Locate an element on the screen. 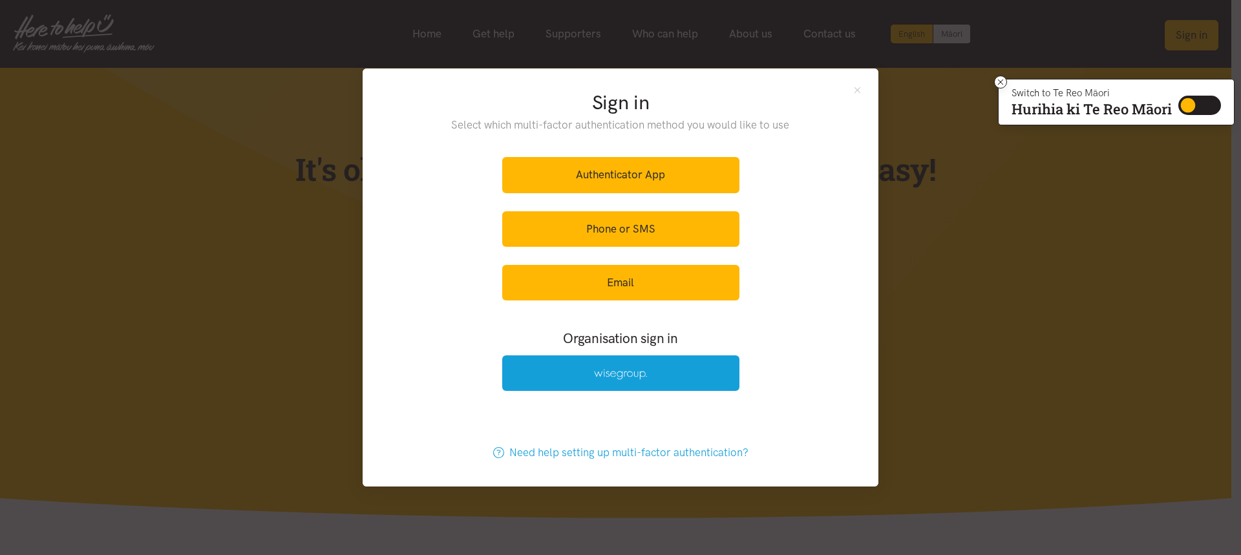  a: Email is located at coordinates (620, 282).